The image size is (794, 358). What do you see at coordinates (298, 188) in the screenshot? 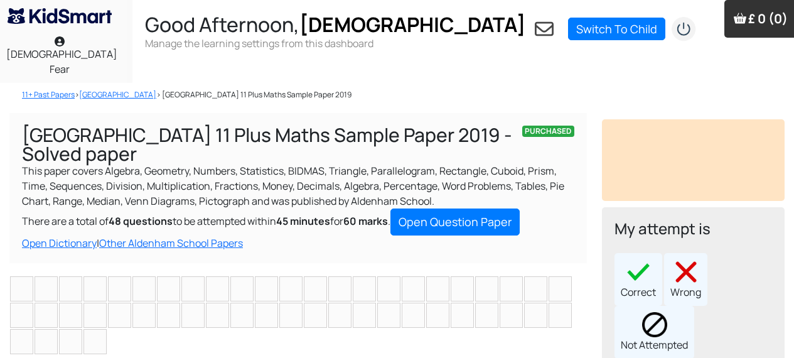
I see `div: This paper covers Algebra, Geometry, Numbers, Statistics, BIDMAS, Triangle, Parallelogram, Rectan...` at bounding box center [298, 188].